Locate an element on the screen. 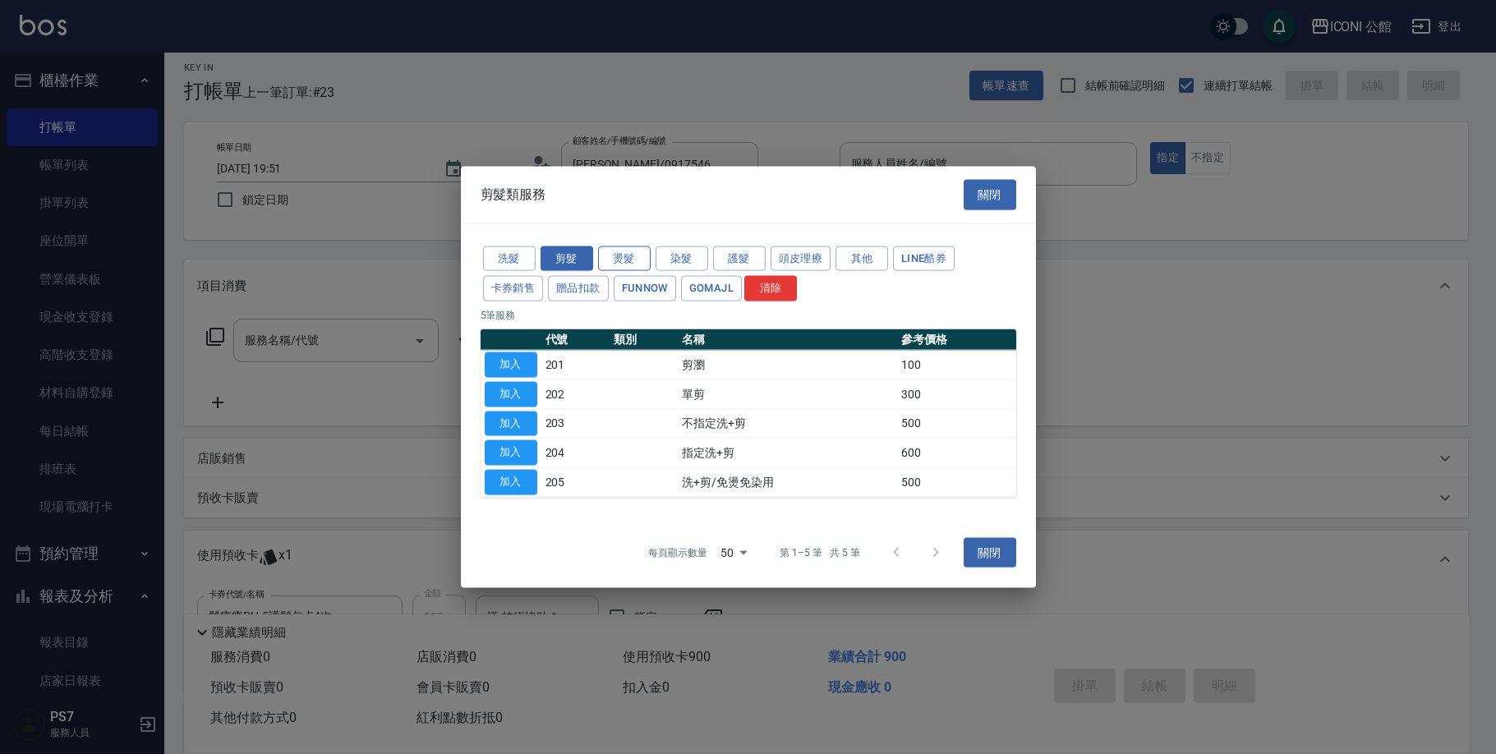 This screenshot has width=1496, height=754. button: 其他 is located at coordinates (862, 258).